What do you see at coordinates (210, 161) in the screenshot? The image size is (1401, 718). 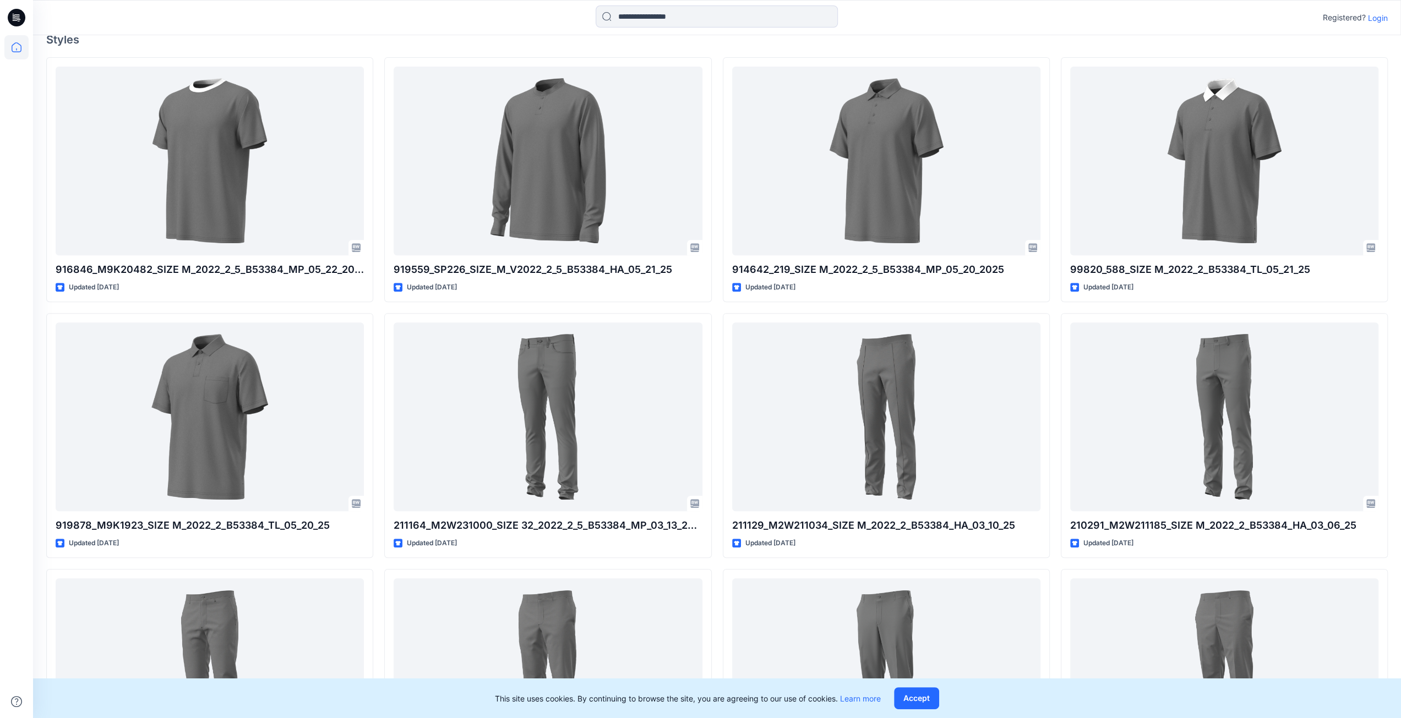 I see `a: 916846_M9K20482_SIZE M_2022_2_5_B53384_MP_05_22_2025` at bounding box center [210, 161].